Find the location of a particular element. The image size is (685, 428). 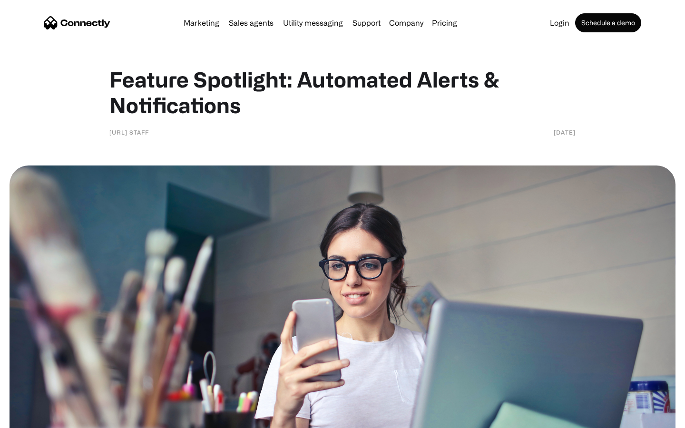

a: Marketing is located at coordinates (201, 23).